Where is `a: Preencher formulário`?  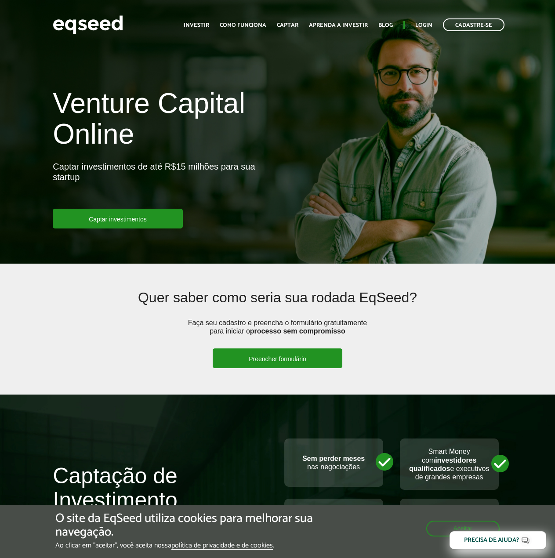
a: Preencher formulário is located at coordinates (277, 358).